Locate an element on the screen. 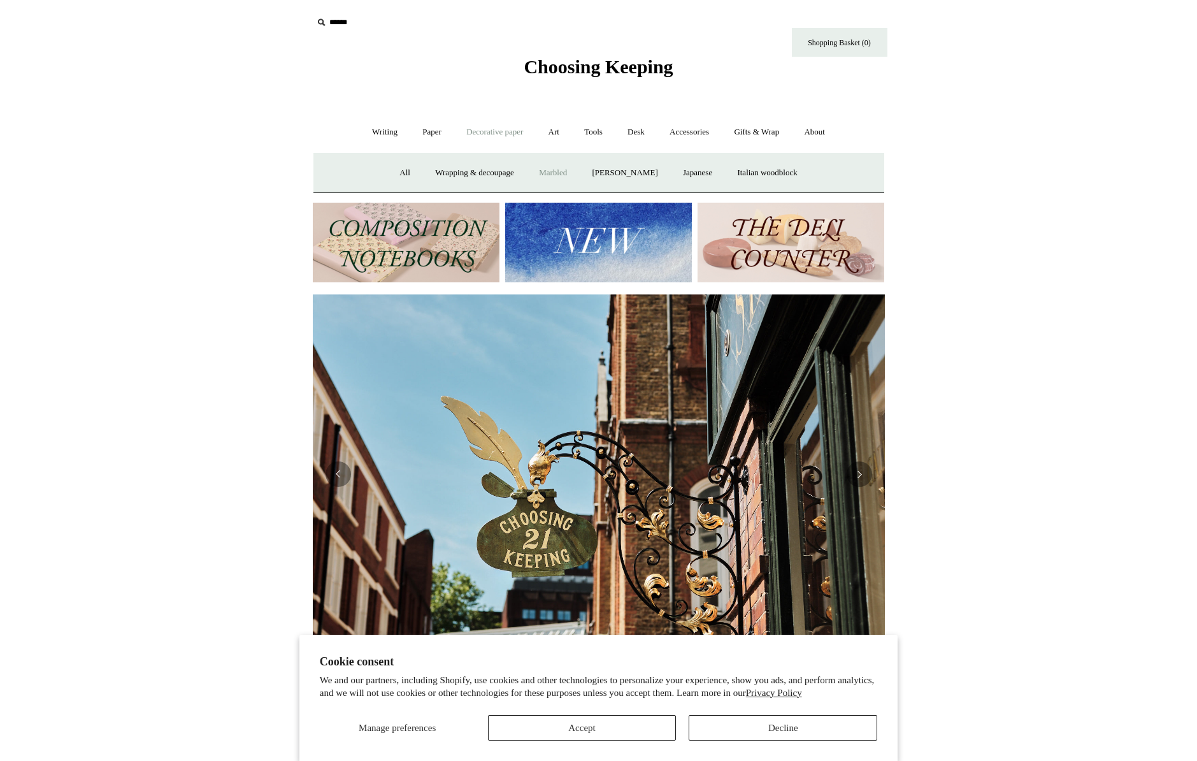 The image size is (1197, 761). button: Accept is located at coordinates (582, 727).